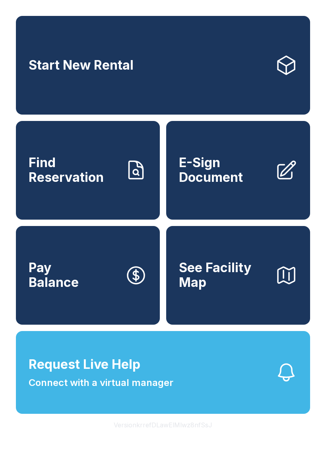 This screenshot has width=326, height=452. Describe the element at coordinates (163, 372) in the screenshot. I see `button: Request Live HelpConnect with a virtual manager` at that location.